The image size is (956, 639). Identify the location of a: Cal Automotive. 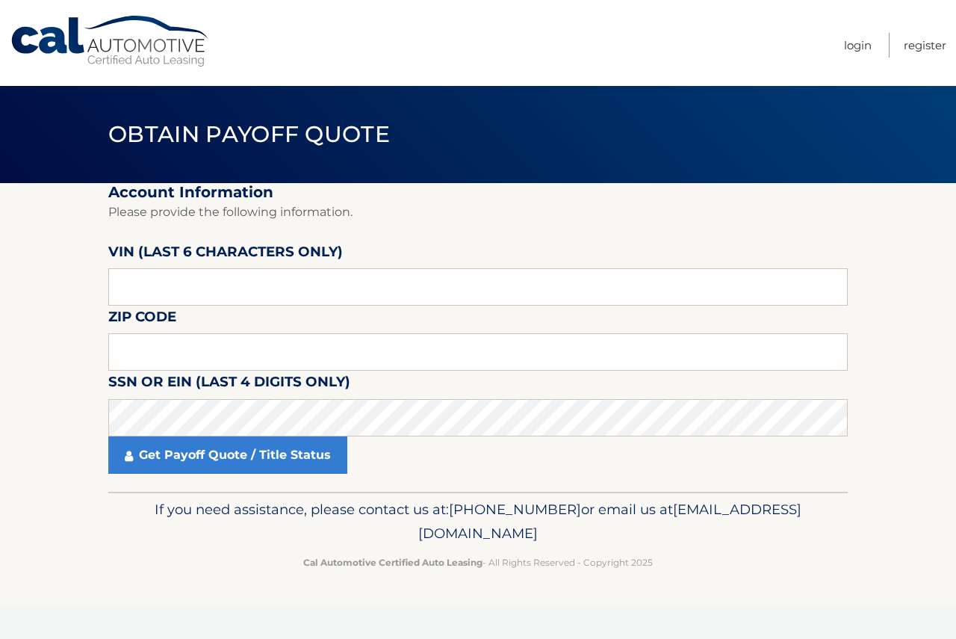
(111, 41).